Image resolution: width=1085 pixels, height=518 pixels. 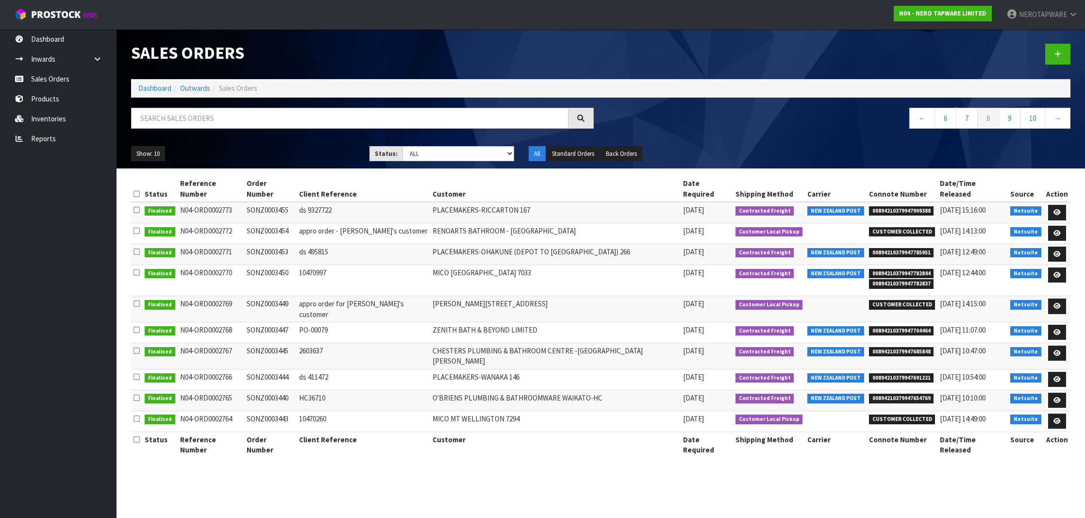 I want to click on td: SONZ0003454, so click(x=270, y=233).